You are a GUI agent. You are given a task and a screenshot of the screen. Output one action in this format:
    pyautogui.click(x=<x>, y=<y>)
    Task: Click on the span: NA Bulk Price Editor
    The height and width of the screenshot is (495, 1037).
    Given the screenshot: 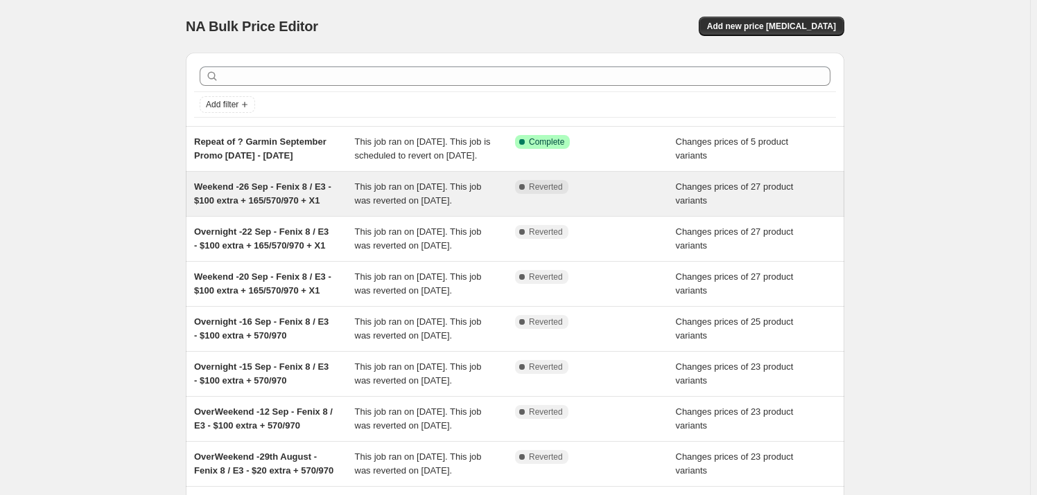 What is the action you would take?
    pyautogui.click(x=252, y=26)
    